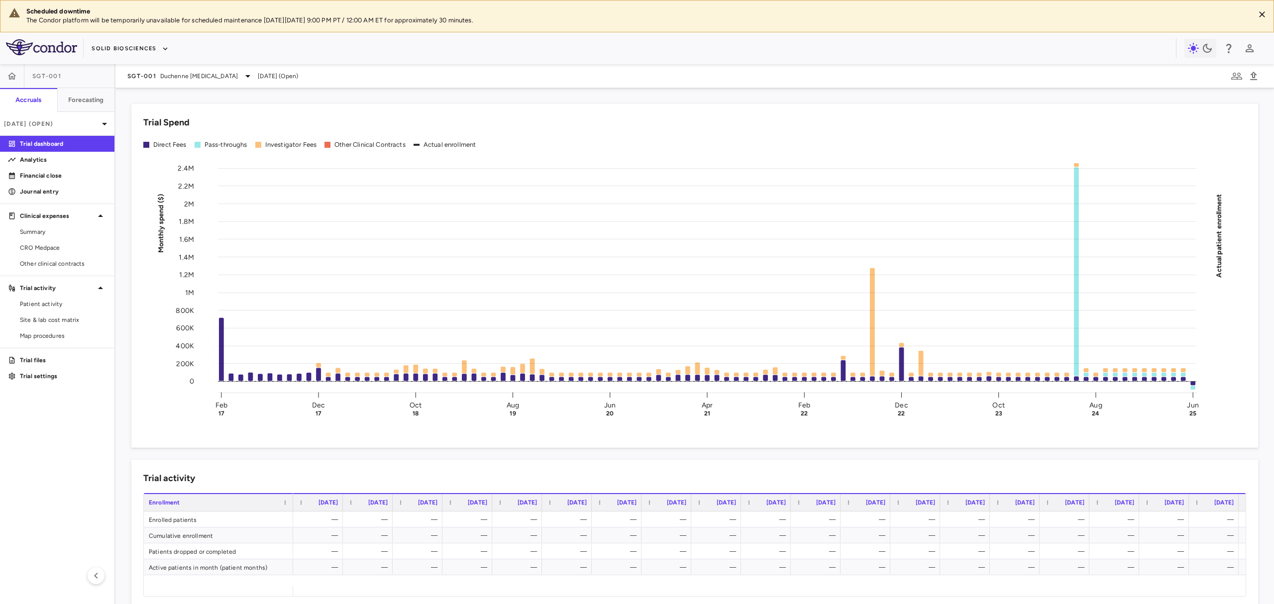 The image size is (1274, 604). I want to click on tspan: Actual patient enrollment, so click(1219, 235).